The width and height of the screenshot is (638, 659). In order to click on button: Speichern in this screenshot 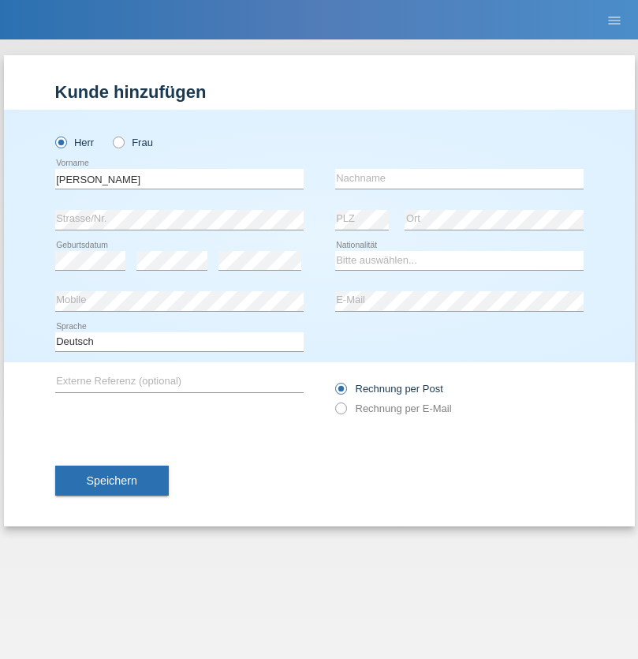, I will do `click(112, 480)`.